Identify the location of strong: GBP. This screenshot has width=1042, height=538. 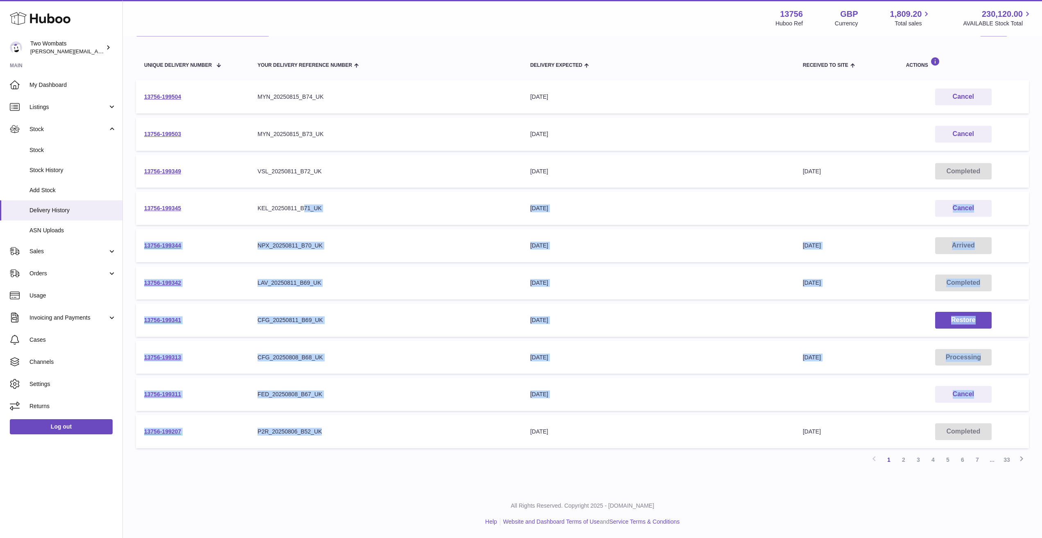
(849, 14).